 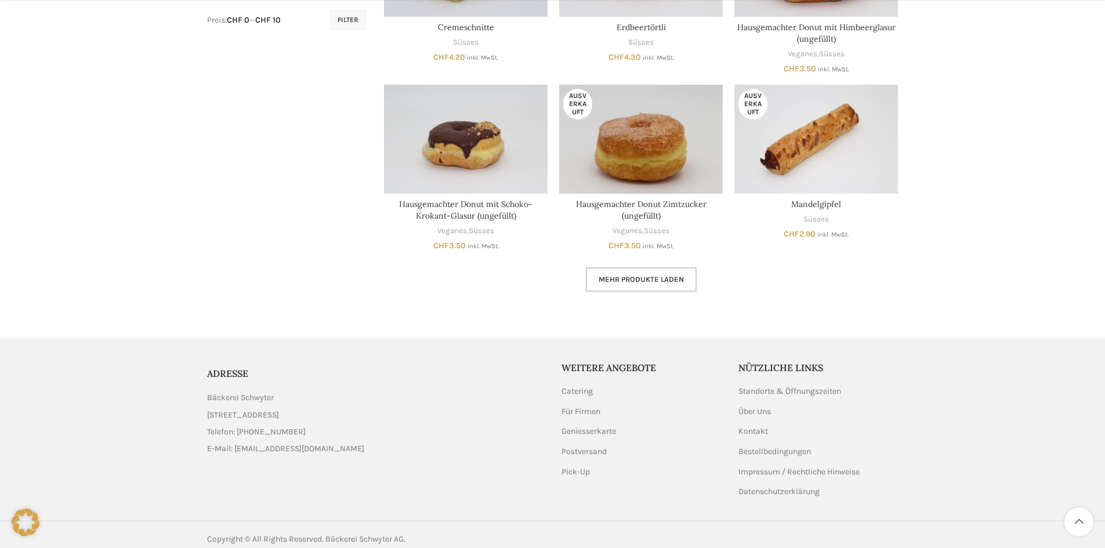 What do you see at coordinates (819, 368) in the screenshot?
I see `h5: Nützliche Links` at bounding box center [819, 368].